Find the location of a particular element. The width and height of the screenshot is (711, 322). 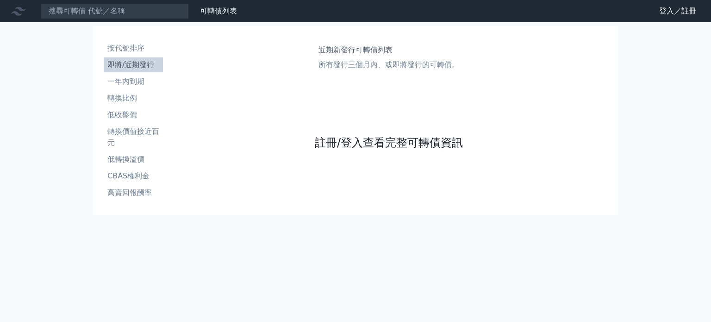

a: 高賣回報酬率 is located at coordinates (133, 193).